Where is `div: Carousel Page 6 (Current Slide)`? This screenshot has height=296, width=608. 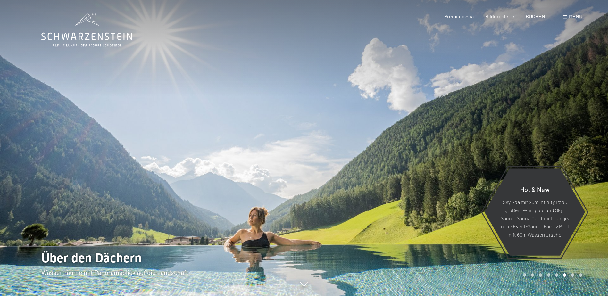 div: Carousel Page 6 (Current Slide) is located at coordinates (564, 275).